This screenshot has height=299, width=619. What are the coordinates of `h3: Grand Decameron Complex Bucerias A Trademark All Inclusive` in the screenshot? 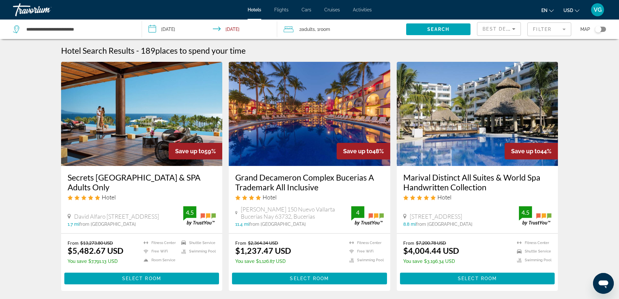 It's located at (309, 182).